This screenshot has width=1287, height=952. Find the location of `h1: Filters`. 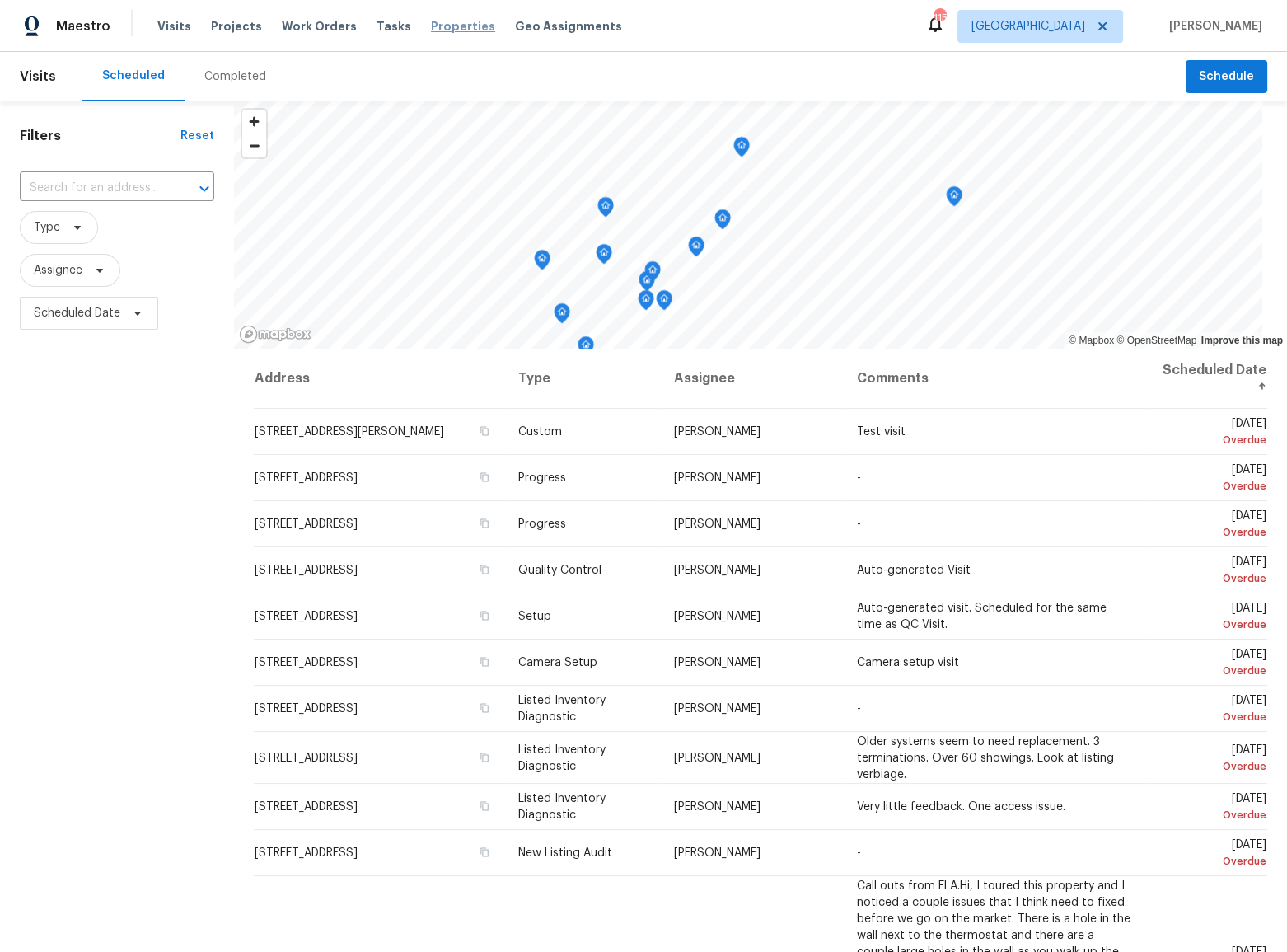

h1: Filters is located at coordinates (100, 136).